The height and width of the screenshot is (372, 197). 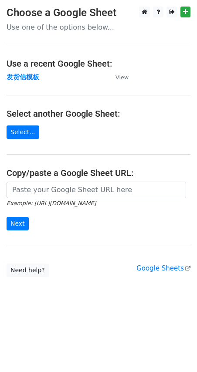 What do you see at coordinates (17, 223) in the screenshot?
I see `input: Next` at bounding box center [17, 223].